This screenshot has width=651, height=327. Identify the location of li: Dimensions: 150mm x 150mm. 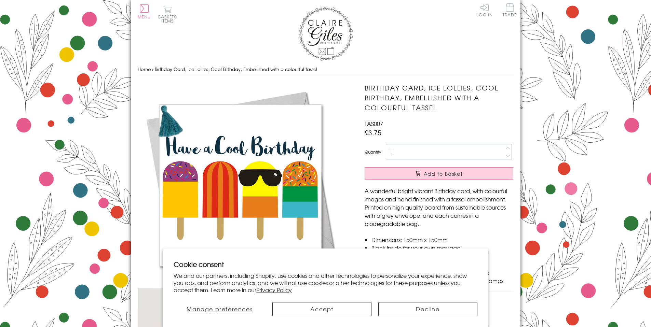
(442, 240).